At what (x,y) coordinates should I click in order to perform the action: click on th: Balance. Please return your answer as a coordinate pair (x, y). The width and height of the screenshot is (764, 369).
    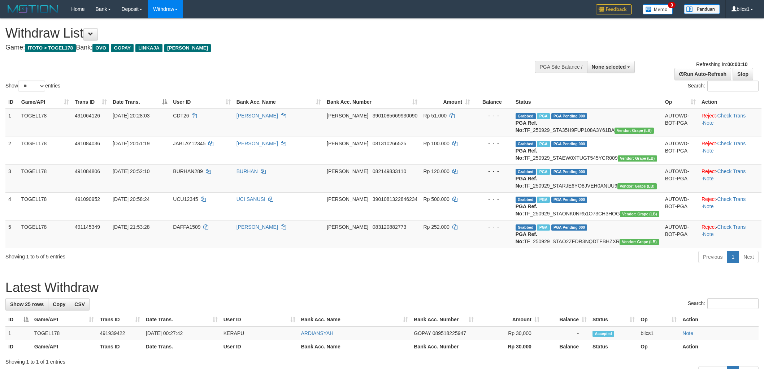
    Looking at the image, I should click on (566, 346).